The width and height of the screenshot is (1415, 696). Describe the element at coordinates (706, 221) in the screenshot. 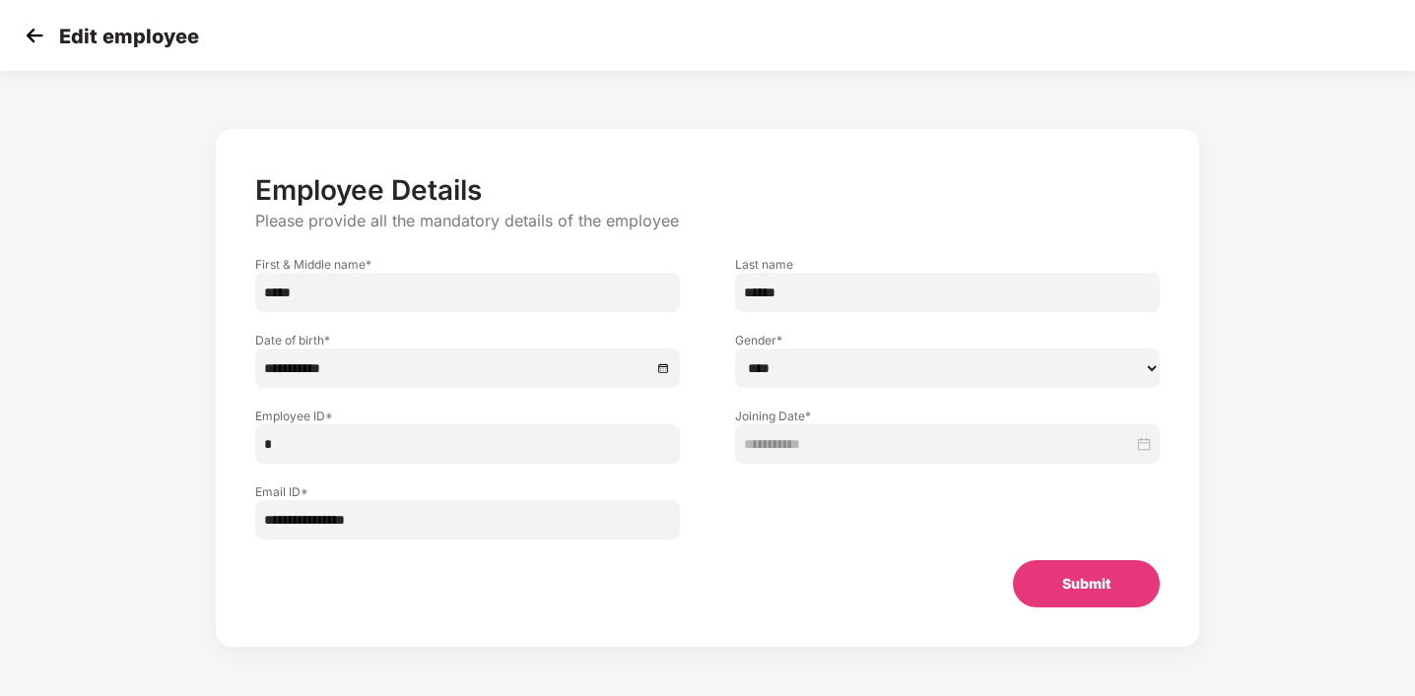

I see `p: Please provide all the mandatory details of the employee` at that location.